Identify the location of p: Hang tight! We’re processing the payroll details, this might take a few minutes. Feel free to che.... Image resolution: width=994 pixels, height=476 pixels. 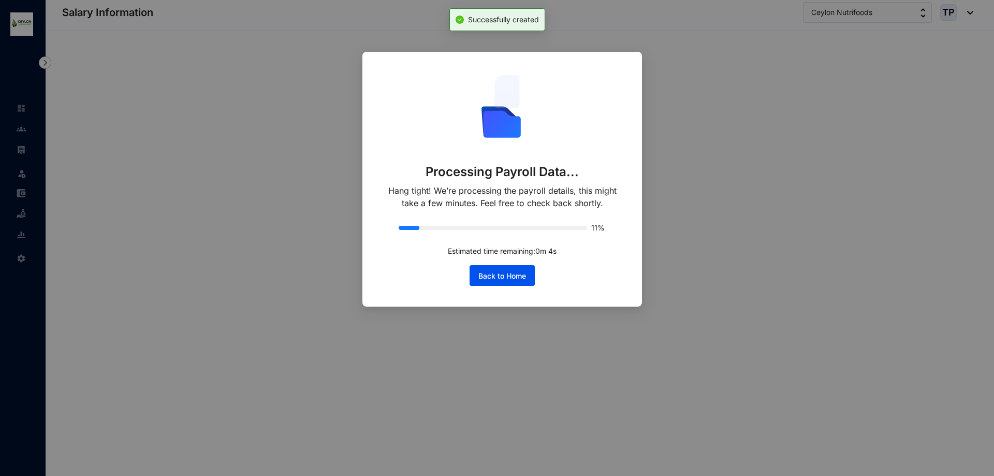
(502, 197).